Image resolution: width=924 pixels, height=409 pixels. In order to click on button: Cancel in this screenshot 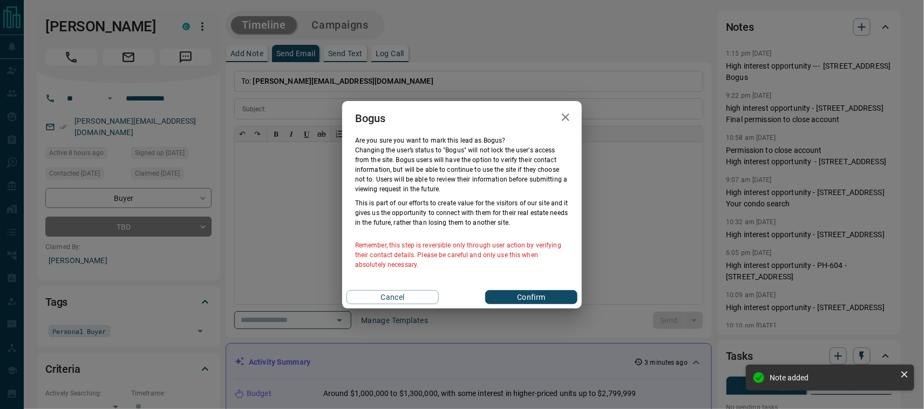, I will do `click(392, 297)`.